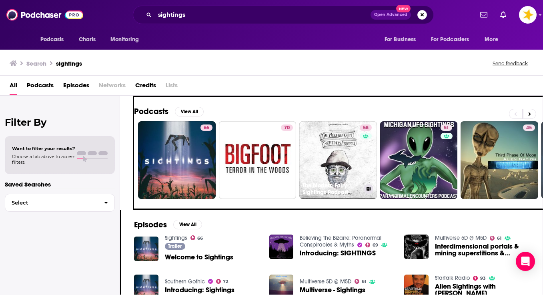  Describe the element at coordinates (338, 253) in the screenshot. I see `span: Introducing: SIGHTINGS` at that location.